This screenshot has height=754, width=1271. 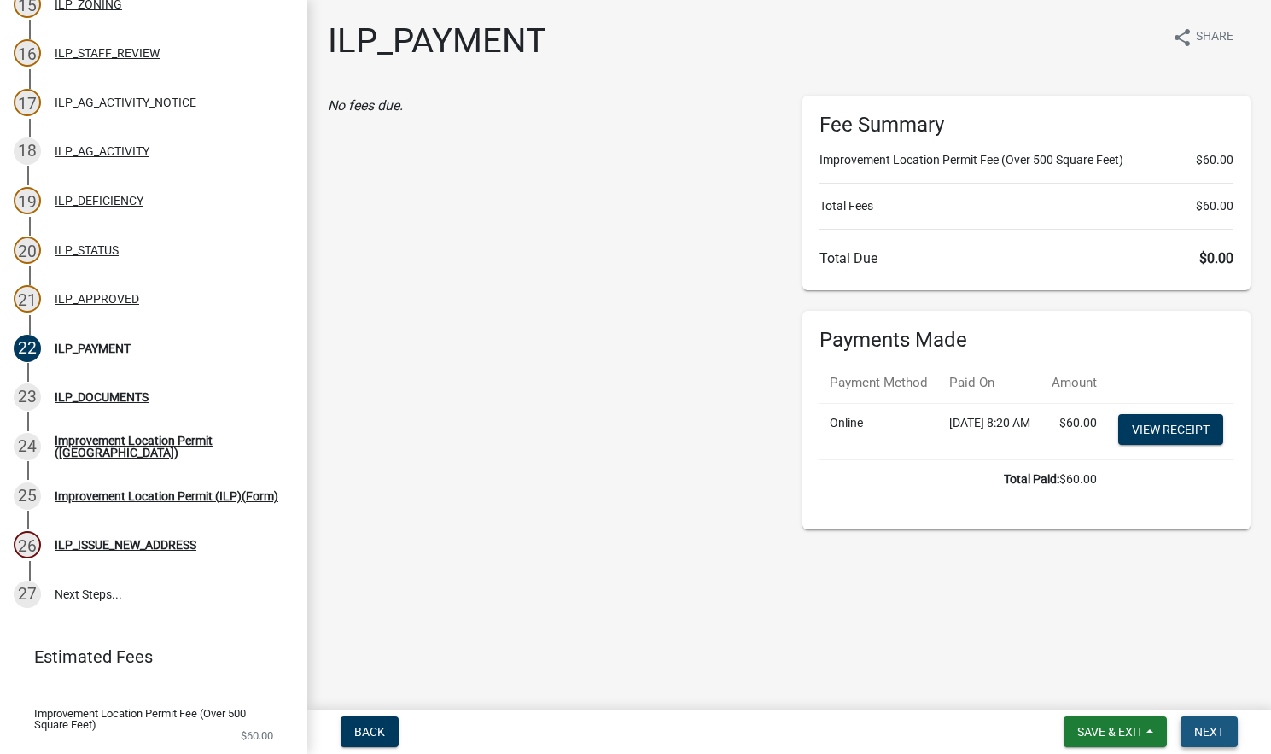 What do you see at coordinates (27, 348) in the screenshot?
I see `div: 22` at bounding box center [27, 348].